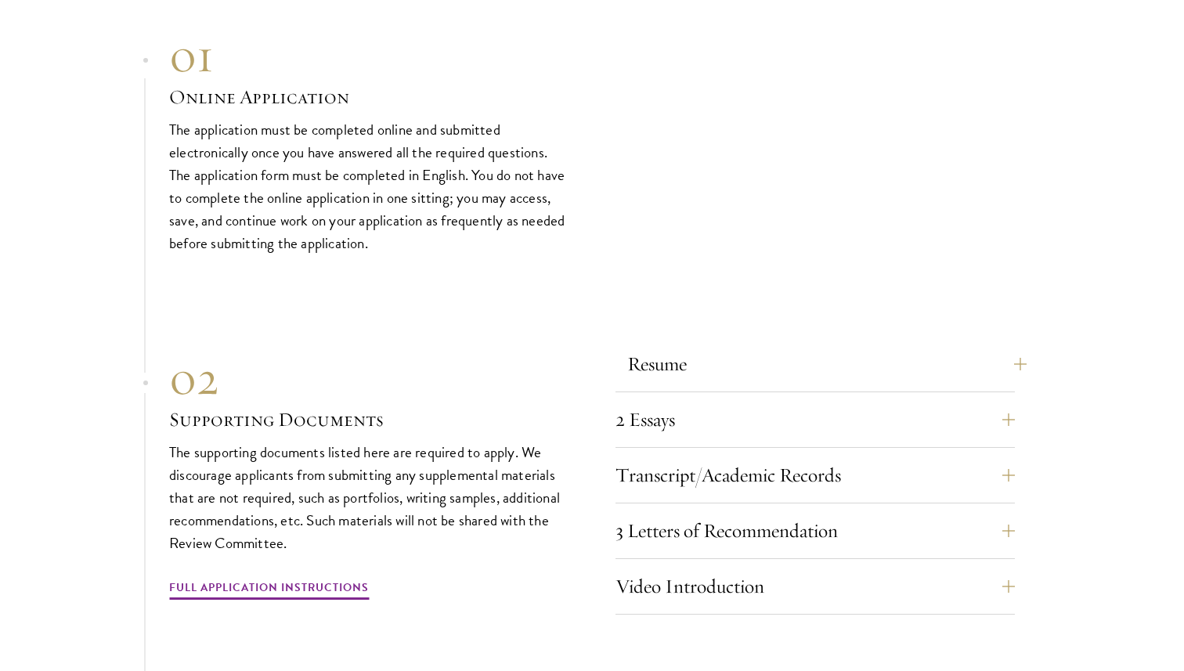  Describe the element at coordinates (369, 420) in the screenshot. I see `h3: Supporting Documents` at that location.